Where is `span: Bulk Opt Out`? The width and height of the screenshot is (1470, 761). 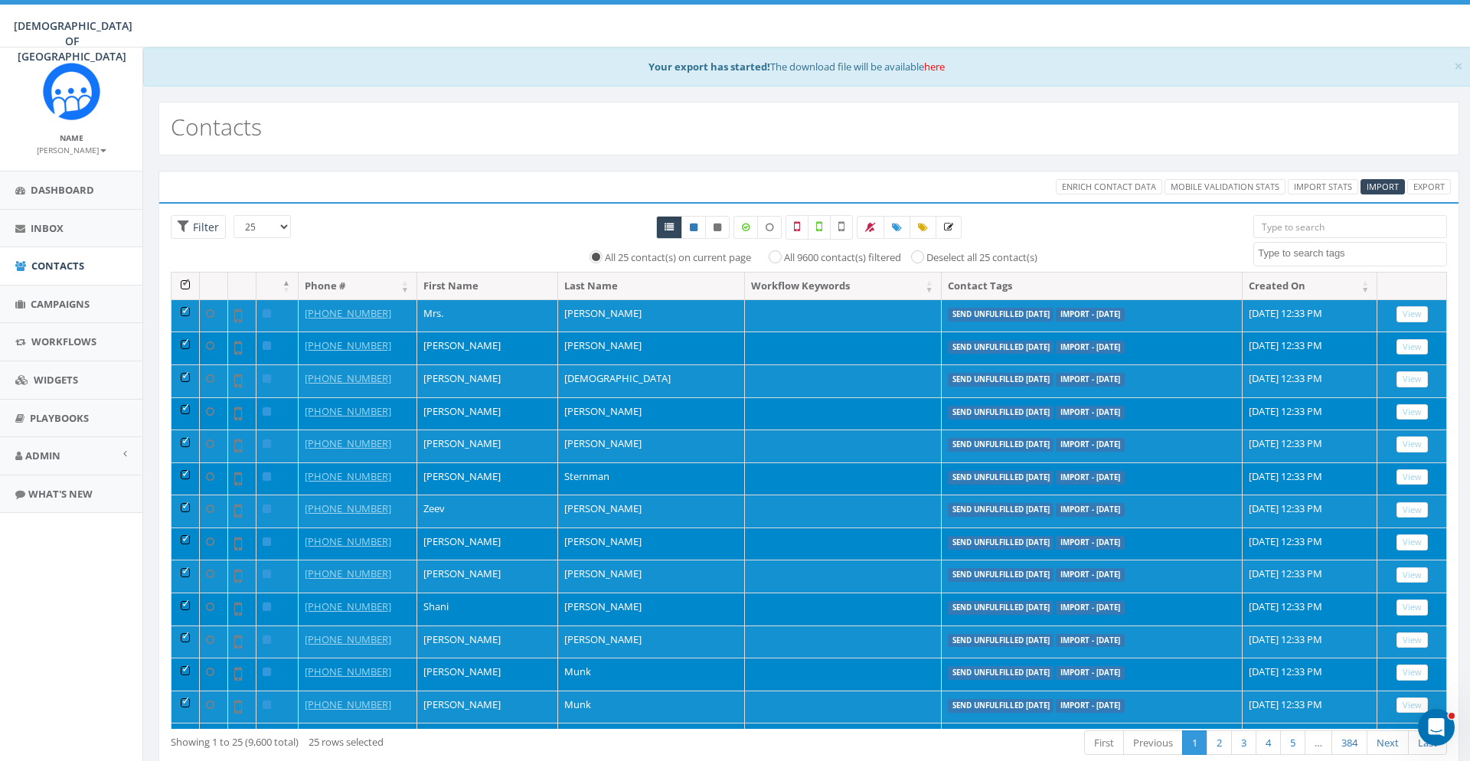
span: Bulk Opt Out is located at coordinates (870, 227).